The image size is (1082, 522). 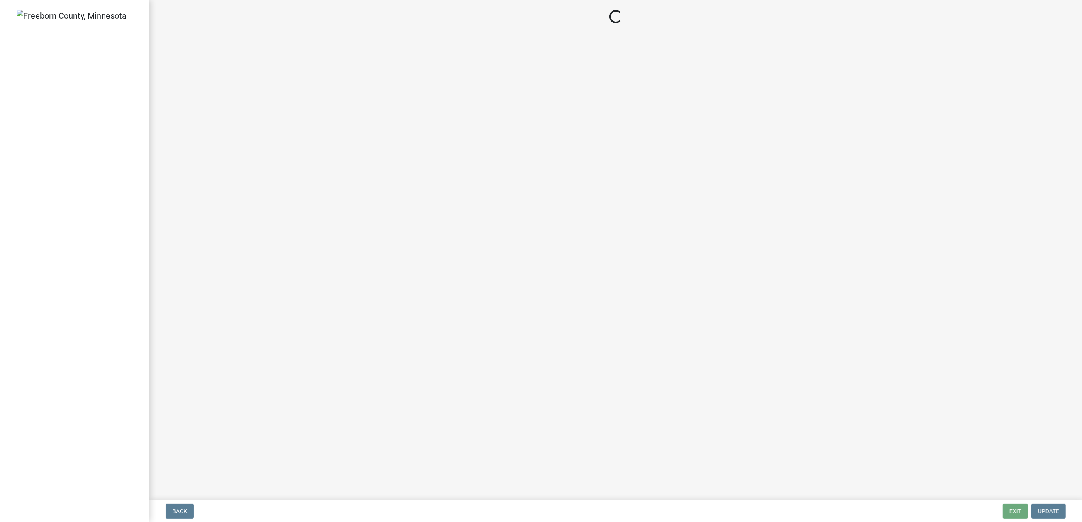 What do you see at coordinates (180, 511) in the screenshot?
I see `span: Back` at bounding box center [180, 511].